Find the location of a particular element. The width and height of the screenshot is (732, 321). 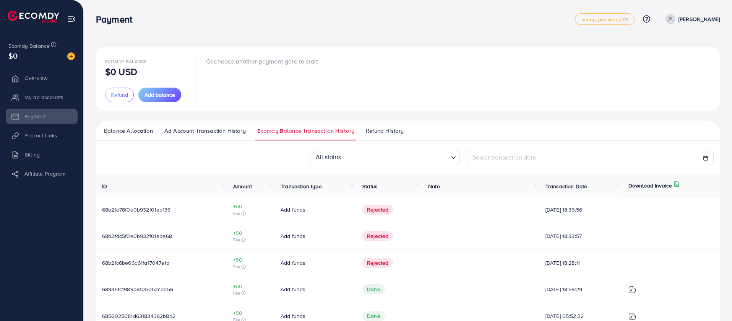

img: menu is located at coordinates (72, 19).